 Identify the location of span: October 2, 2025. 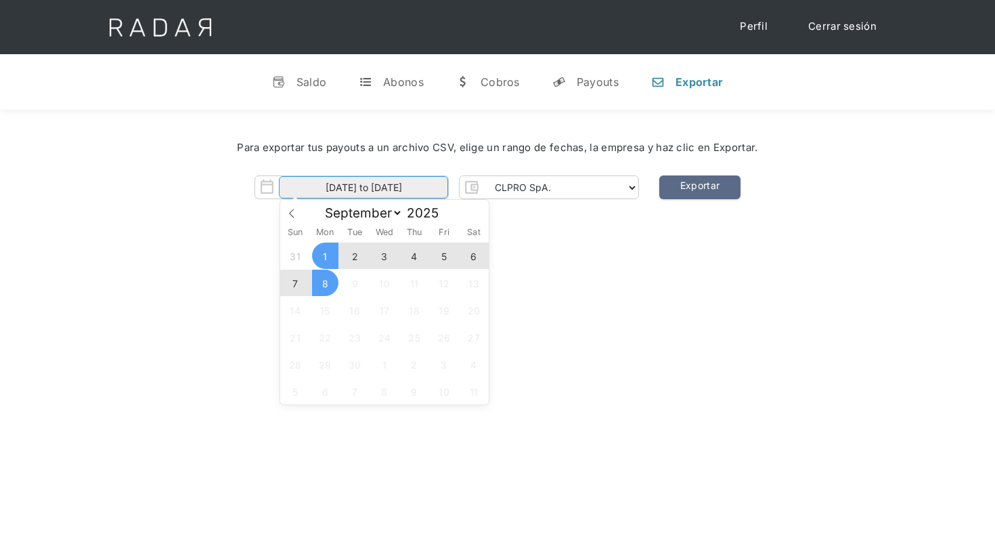
(414, 364).